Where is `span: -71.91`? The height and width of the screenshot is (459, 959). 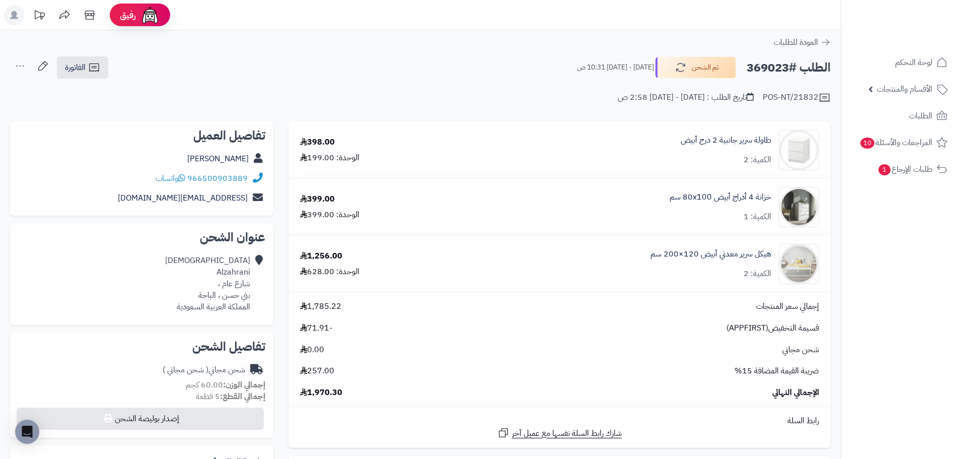 span: -71.91 is located at coordinates (316, 328).